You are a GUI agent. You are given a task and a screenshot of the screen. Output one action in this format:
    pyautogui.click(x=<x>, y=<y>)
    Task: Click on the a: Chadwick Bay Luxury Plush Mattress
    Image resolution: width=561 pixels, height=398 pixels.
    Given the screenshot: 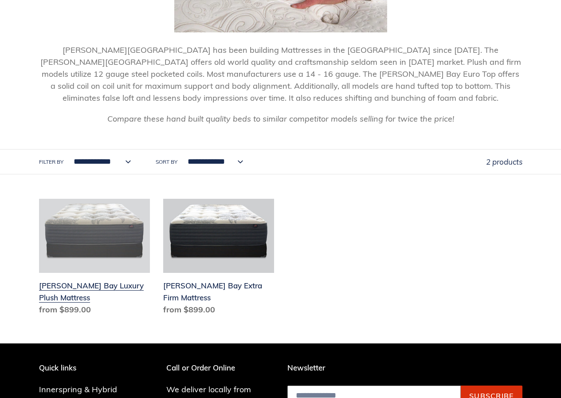 What is the action you would take?
    pyautogui.click(x=94, y=258)
    